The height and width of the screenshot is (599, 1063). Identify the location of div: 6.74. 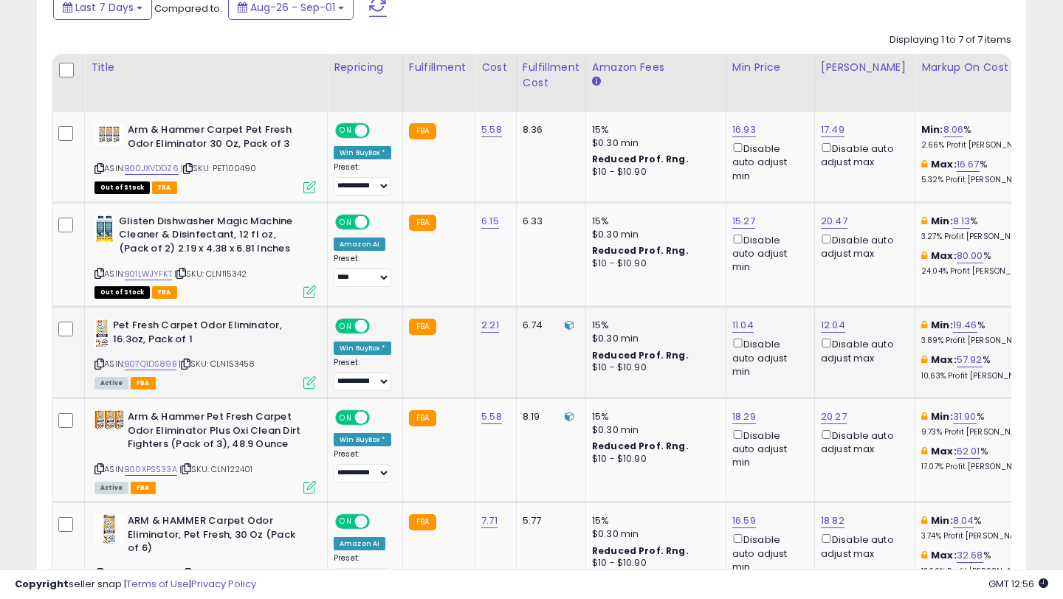
(548, 326).